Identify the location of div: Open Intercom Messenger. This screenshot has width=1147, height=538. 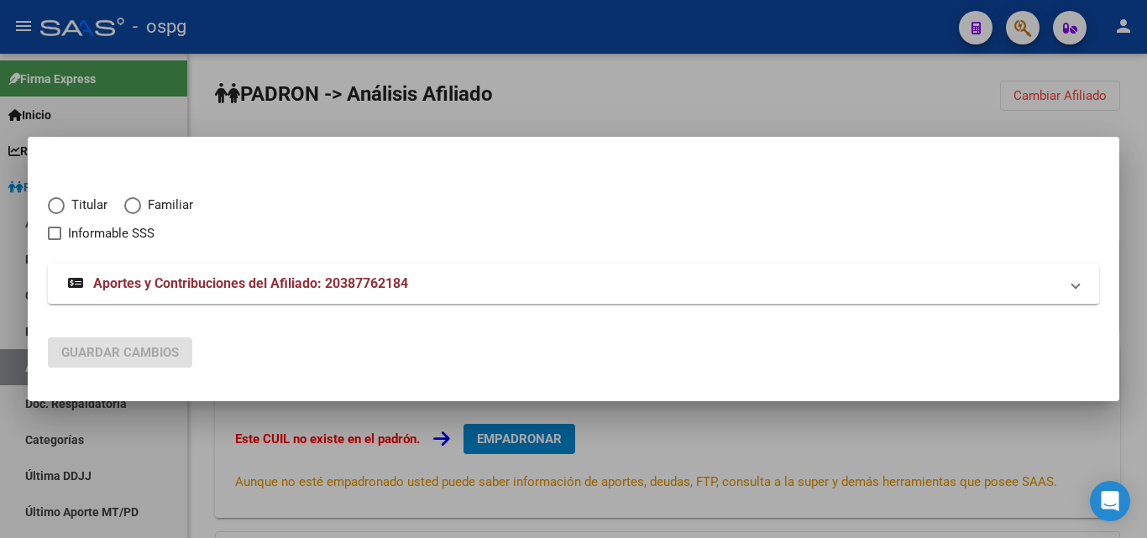
(1110, 501).